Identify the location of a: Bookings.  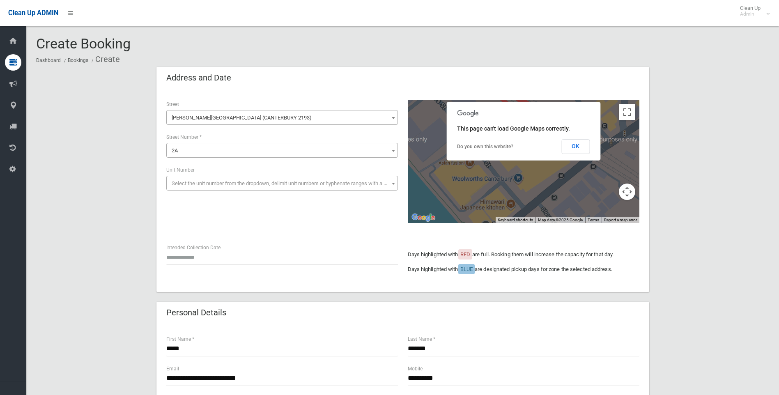
(78, 60).